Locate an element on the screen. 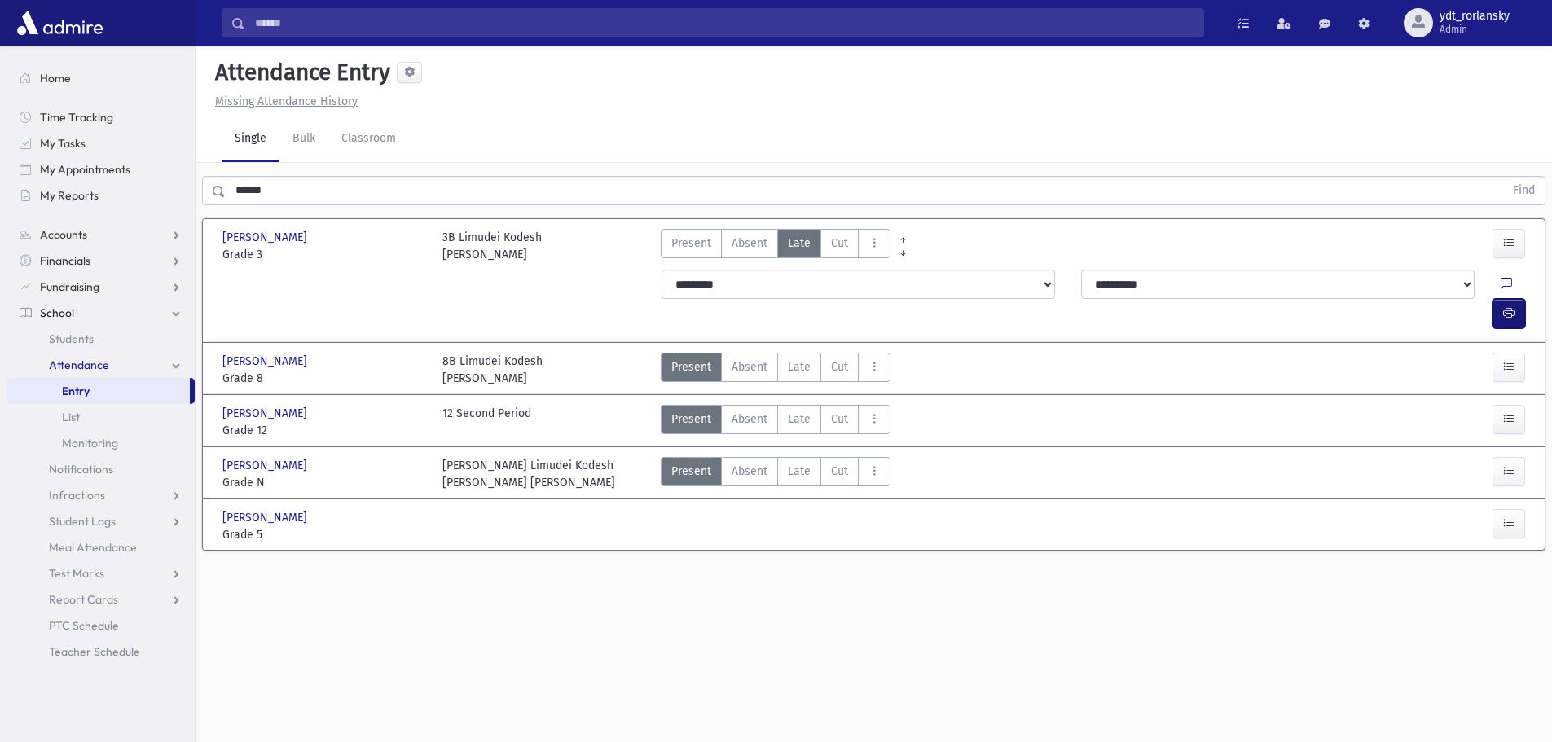 This screenshot has height=742, width=1552. a: Entry is located at coordinates (98, 391).